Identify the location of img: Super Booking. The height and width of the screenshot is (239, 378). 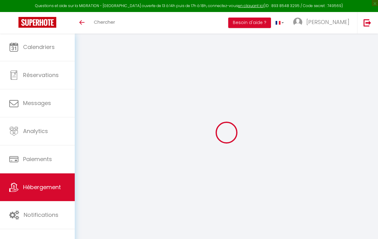
(37, 22).